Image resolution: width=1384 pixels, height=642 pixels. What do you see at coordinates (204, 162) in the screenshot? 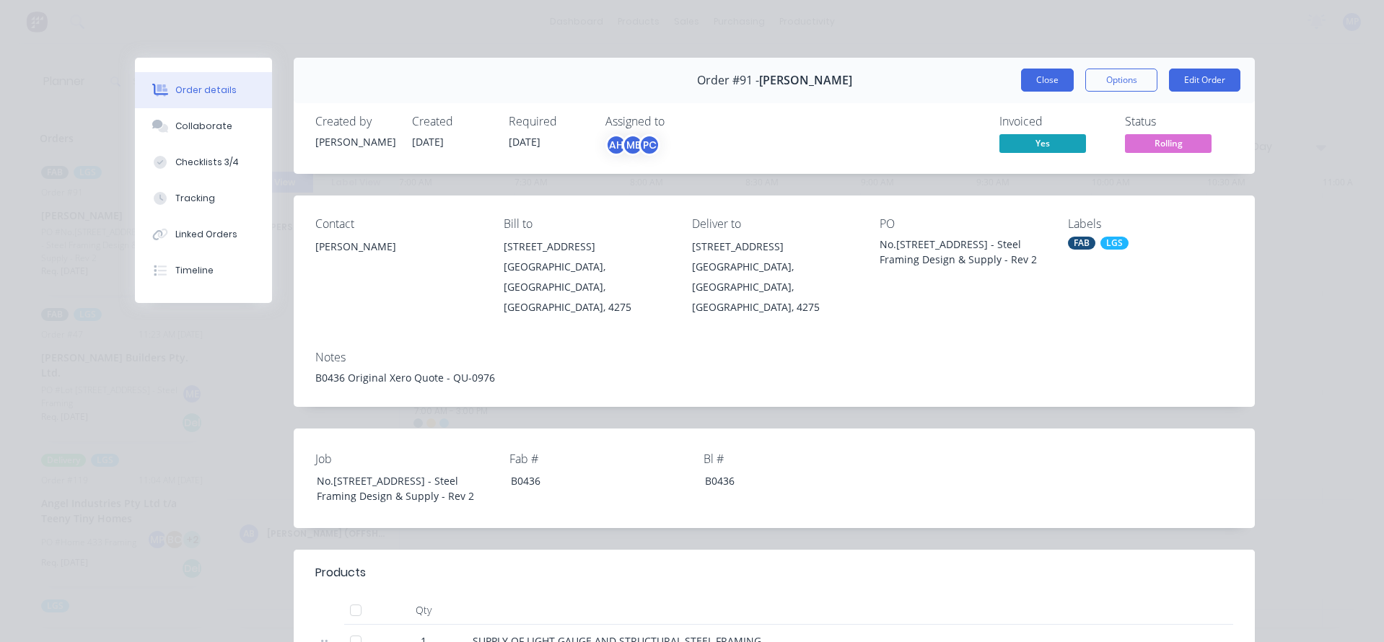
I see `button: Checklists 3/4` at bounding box center [204, 162].